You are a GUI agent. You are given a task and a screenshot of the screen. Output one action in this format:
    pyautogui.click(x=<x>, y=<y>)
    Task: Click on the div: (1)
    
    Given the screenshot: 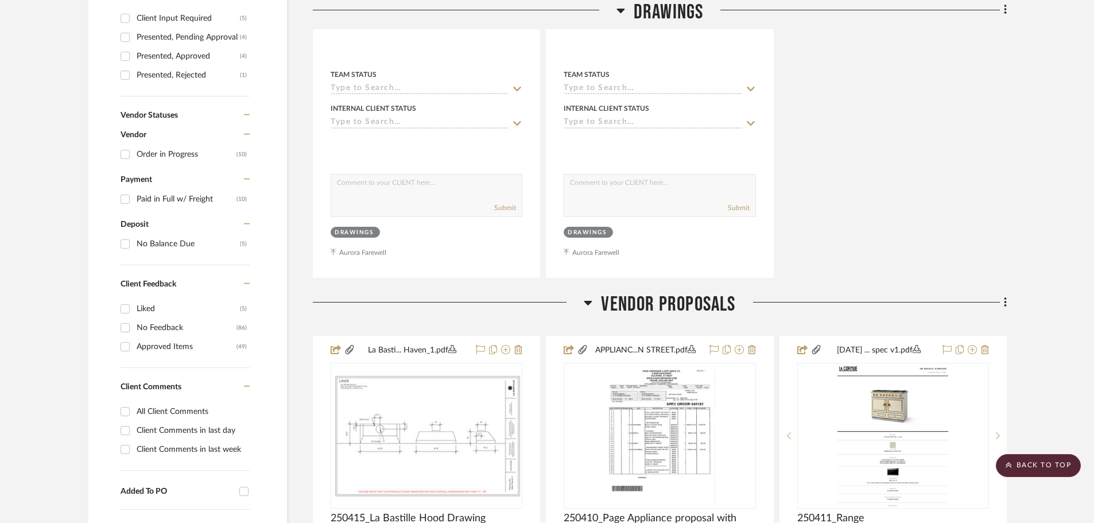 What is the action you would take?
    pyautogui.click(x=243, y=75)
    